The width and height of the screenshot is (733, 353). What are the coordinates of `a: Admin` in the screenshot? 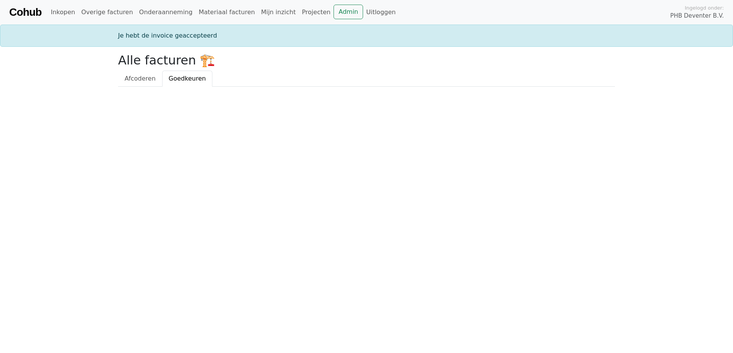 It's located at (348, 12).